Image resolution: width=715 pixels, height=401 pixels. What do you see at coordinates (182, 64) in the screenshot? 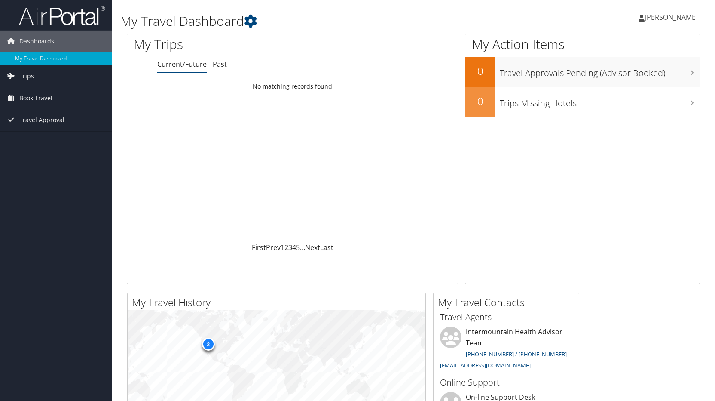
I see `a: Current/Future` at bounding box center [182, 64].